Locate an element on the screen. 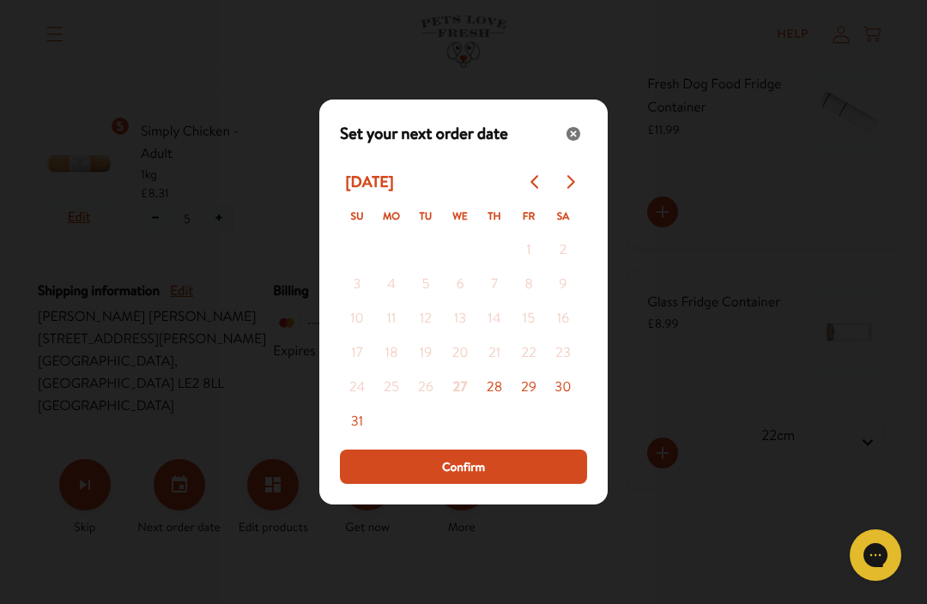 Image resolution: width=927 pixels, height=604 pixels. button: 25 is located at coordinates (391, 388).